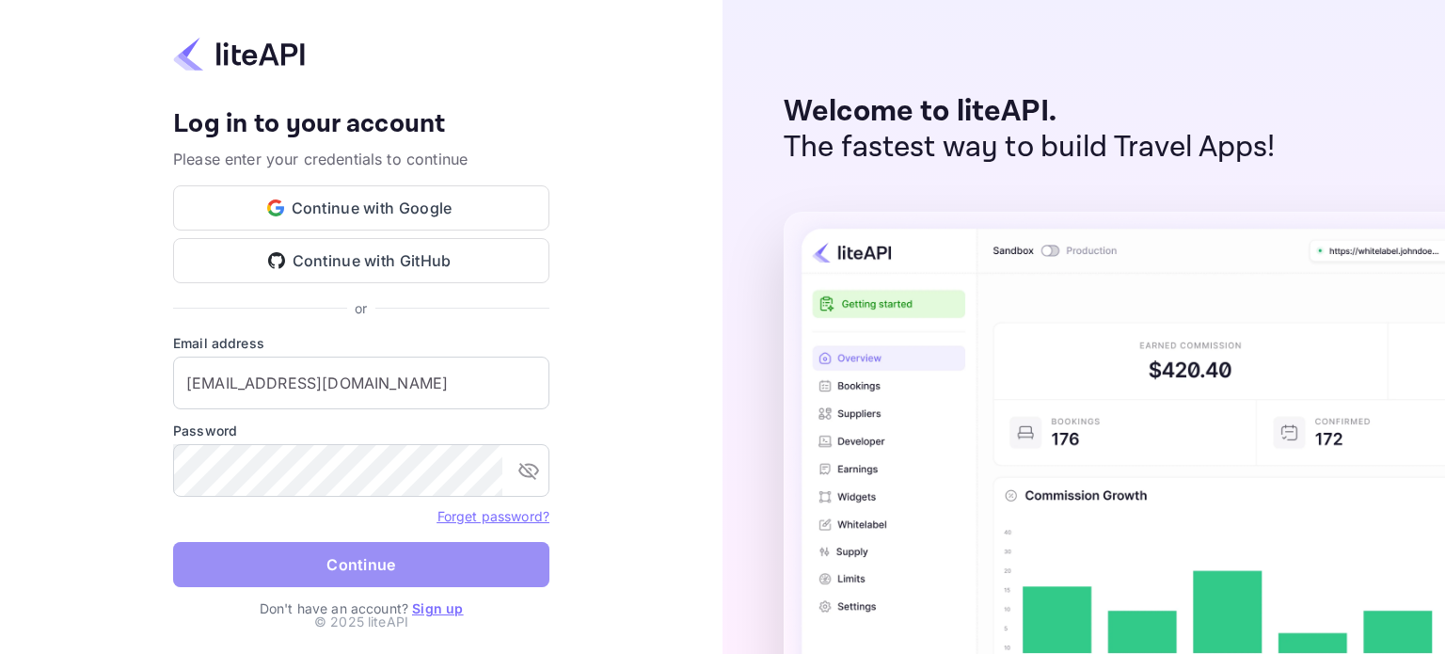 The height and width of the screenshot is (654, 1445). I want to click on p: Welcome to liteAPI., so click(1029, 112).